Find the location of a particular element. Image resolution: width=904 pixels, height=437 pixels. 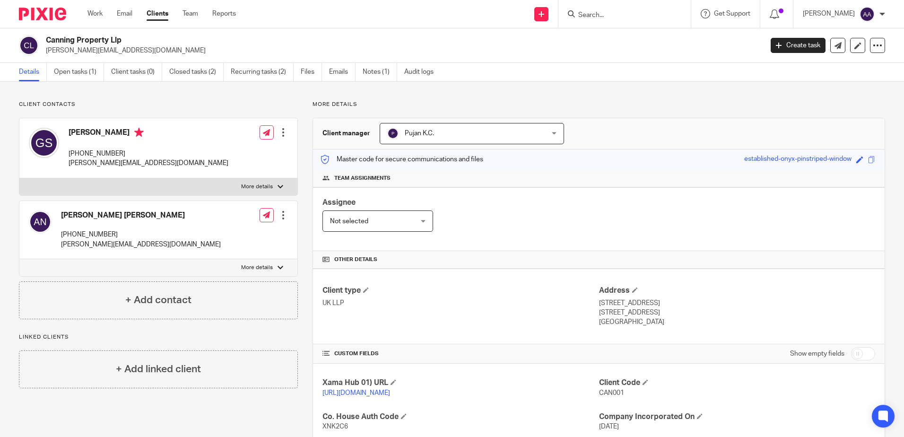

a: Recurring tasks (2) is located at coordinates (262, 72).